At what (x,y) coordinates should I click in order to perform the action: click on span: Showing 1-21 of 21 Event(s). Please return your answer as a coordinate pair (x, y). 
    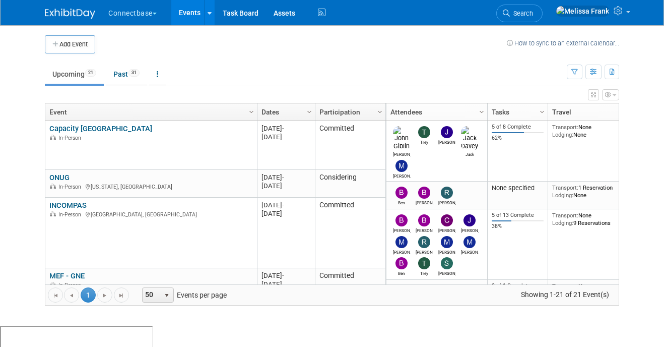
    Looking at the image, I should click on (565, 294).